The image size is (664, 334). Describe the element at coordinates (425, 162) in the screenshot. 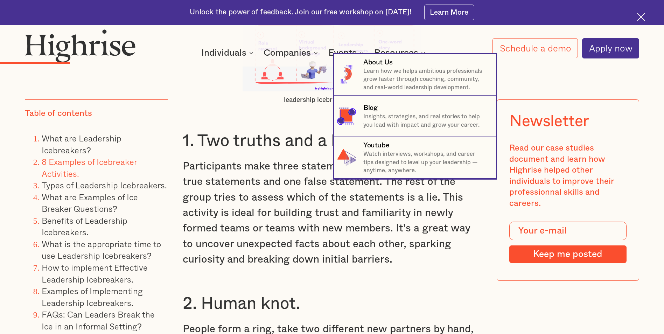

I see `p: Watch interviews, workshops, and career tips designed to level up your leadership — anytime, anyw...` at that location.